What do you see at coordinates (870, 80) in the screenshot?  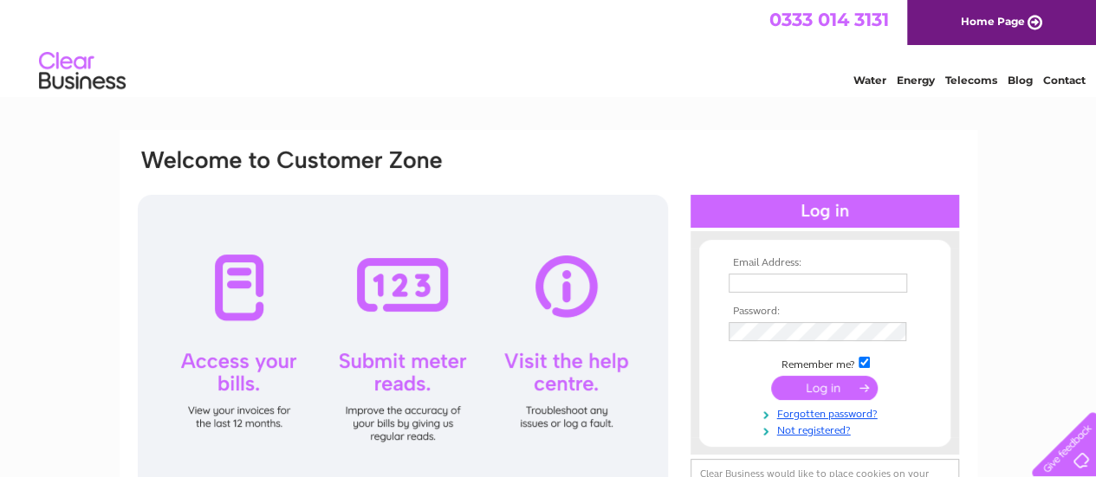 I see `a: Water` at bounding box center [870, 80].